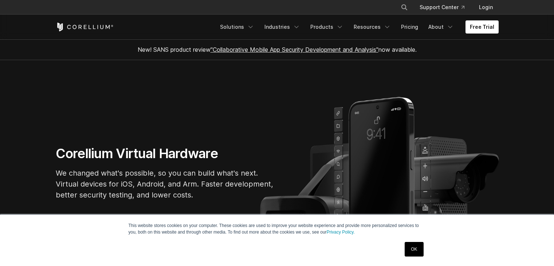 Image resolution: width=554 pixels, height=266 pixels. Describe the element at coordinates (277, 50) in the screenshot. I see `span: New! SANS product review now available.` at that location.